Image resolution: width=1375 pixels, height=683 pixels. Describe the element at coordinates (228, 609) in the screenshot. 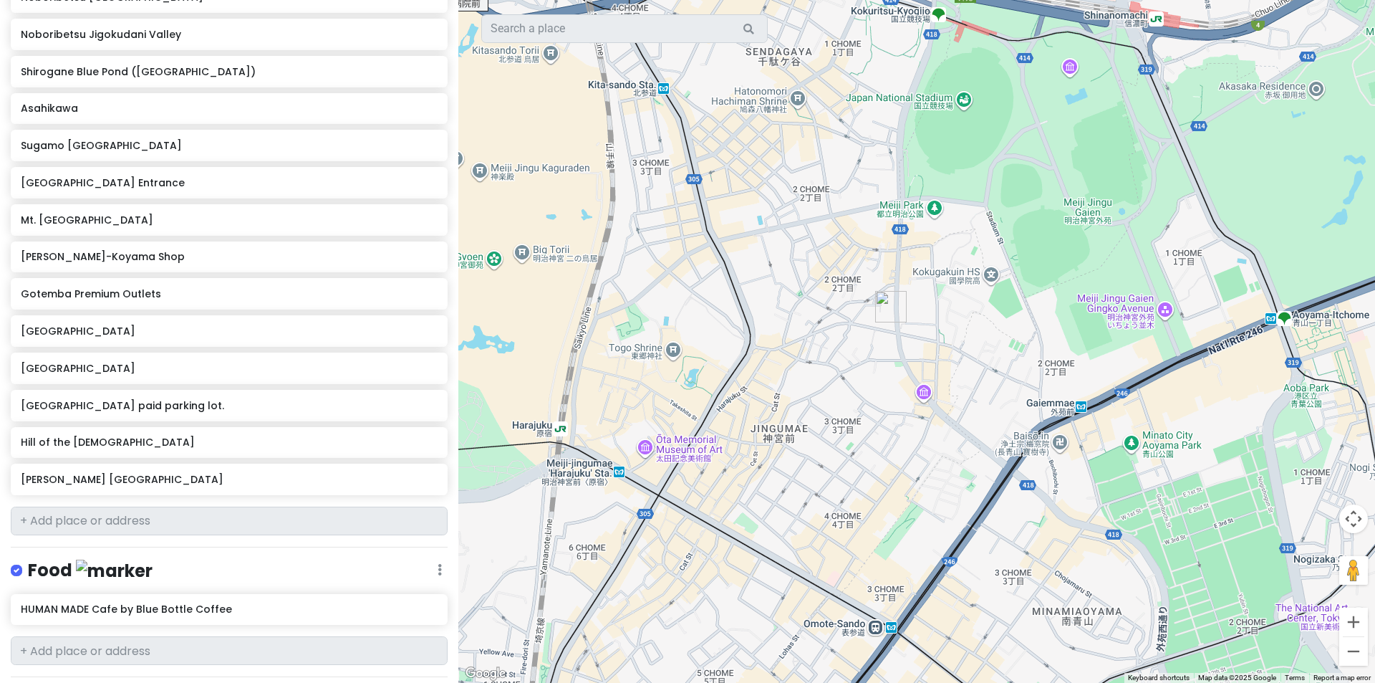

I see `h6: HUMAN MADE Cafe by Blue Bottle Coffee` at that location.